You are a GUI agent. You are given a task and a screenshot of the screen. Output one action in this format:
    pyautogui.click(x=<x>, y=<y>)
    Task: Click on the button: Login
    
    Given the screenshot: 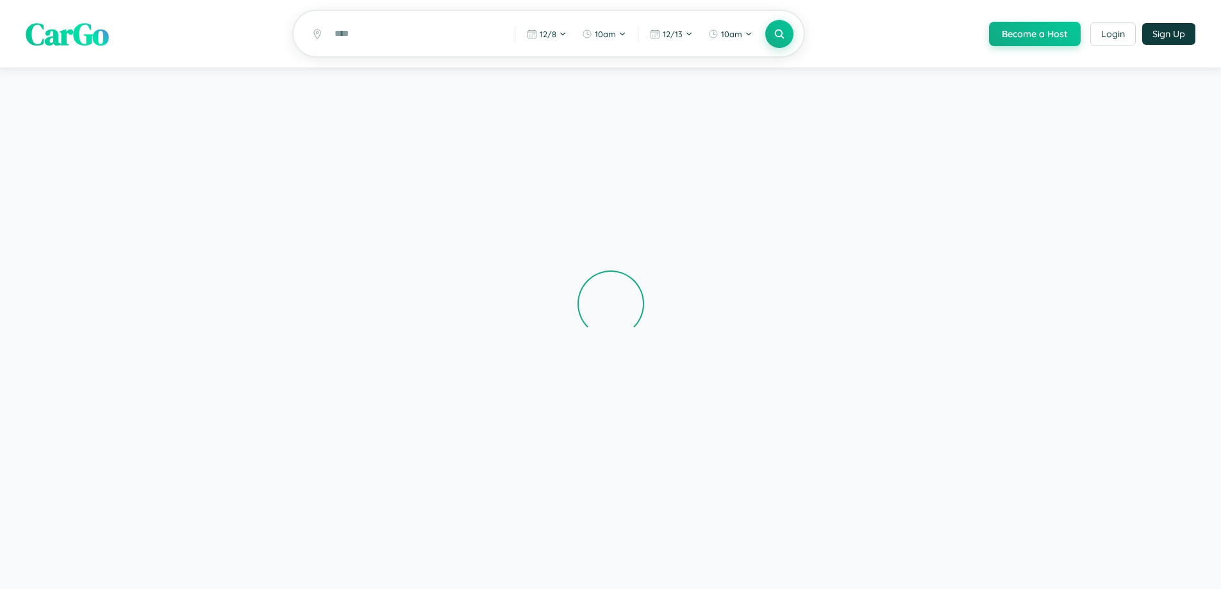 What is the action you would take?
    pyautogui.click(x=1112, y=34)
    